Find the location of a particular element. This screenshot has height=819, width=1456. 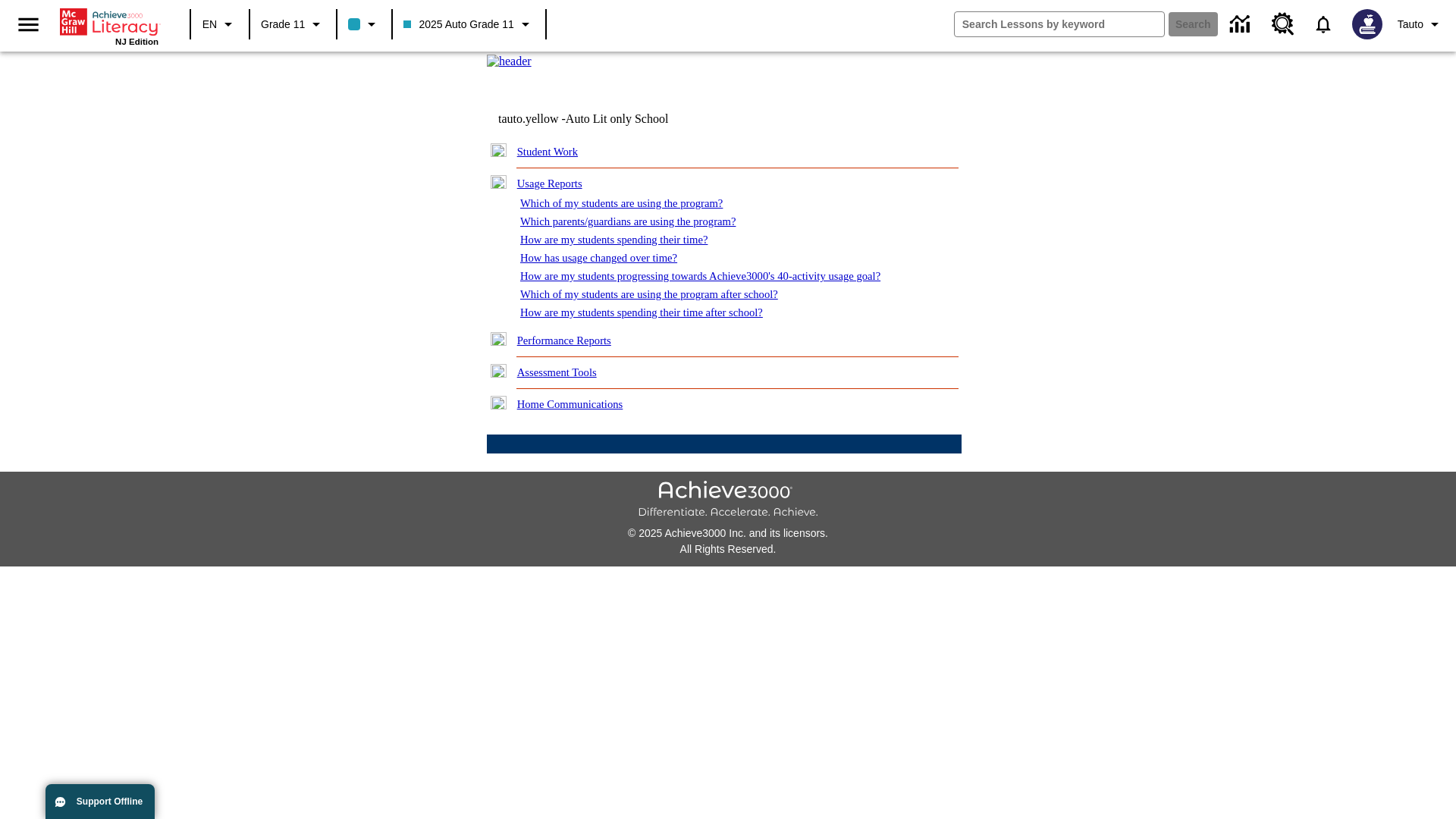

button: Grade: Grade 11, Select a grade is located at coordinates (293, 24).